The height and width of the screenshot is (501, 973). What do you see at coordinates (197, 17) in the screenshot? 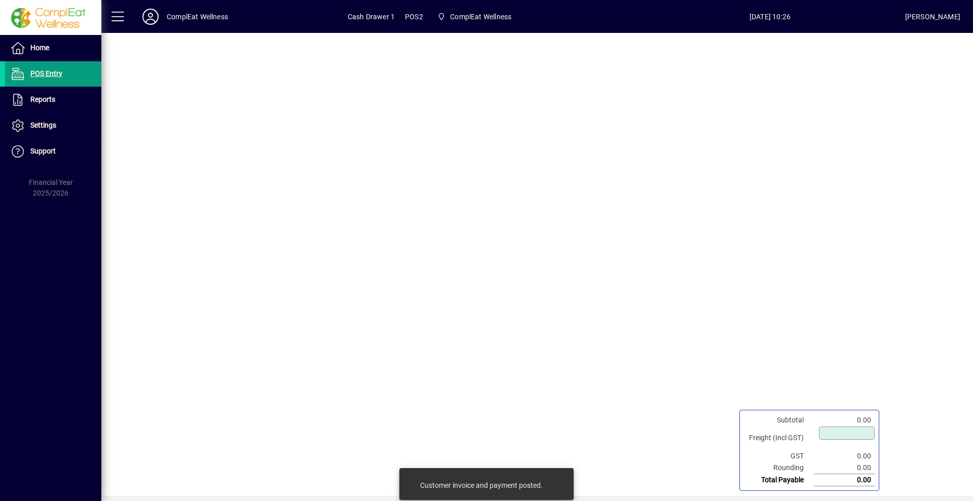
I see `div: ComplEat Wellness` at bounding box center [197, 17].